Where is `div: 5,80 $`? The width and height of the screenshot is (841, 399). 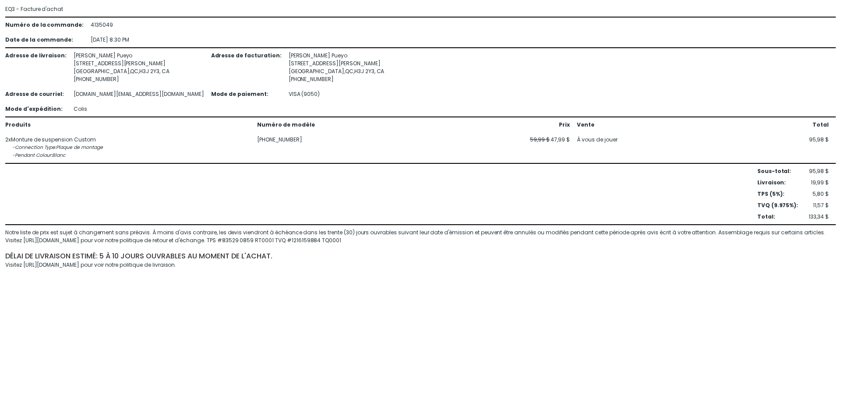
div: 5,80 $ is located at coordinates (819, 194).